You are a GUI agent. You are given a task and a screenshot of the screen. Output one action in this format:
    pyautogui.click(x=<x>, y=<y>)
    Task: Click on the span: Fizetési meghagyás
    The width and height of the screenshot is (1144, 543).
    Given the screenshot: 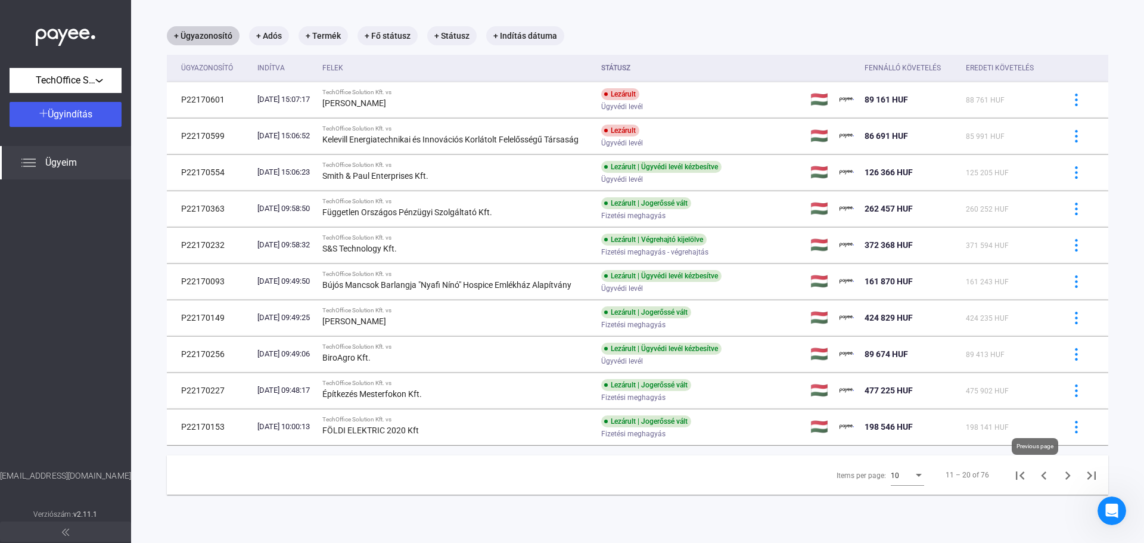 What is the action you would take?
    pyautogui.click(x=634, y=398)
    